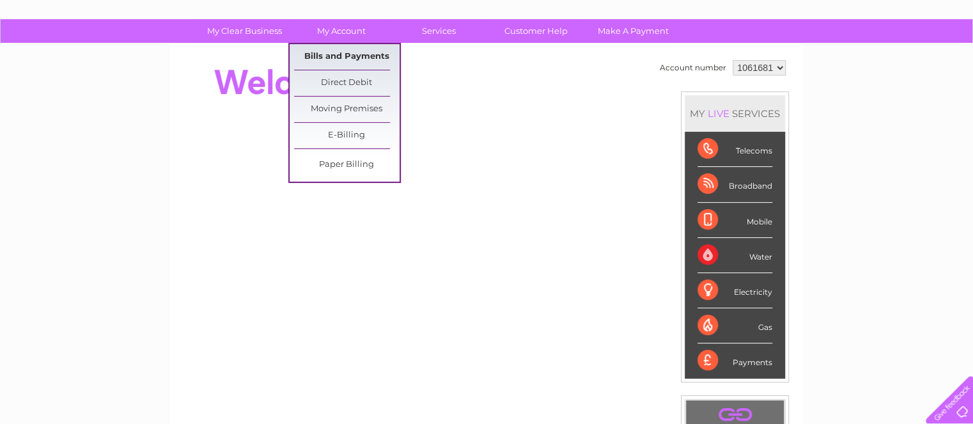 Image resolution: width=973 pixels, height=424 pixels. What do you see at coordinates (347, 83) in the screenshot?
I see `a: Direct Debit` at bounding box center [347, 83].